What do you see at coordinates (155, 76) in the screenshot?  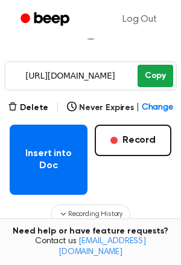 I see `button: Copy` at bounding box center [155, 76].